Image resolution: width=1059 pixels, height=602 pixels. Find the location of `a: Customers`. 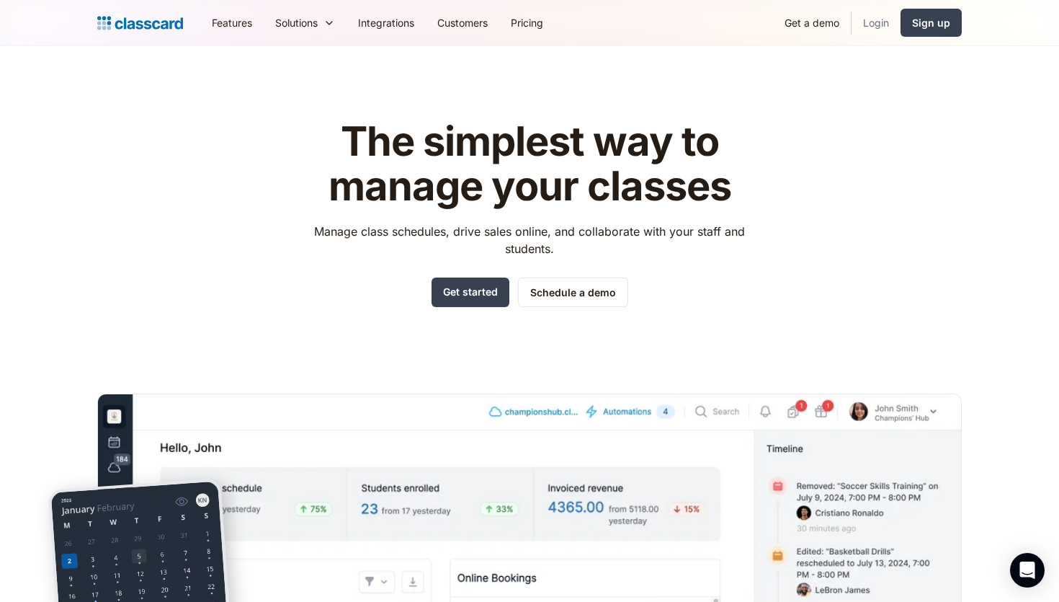

a: Customers is located at coordinates (463, 22).